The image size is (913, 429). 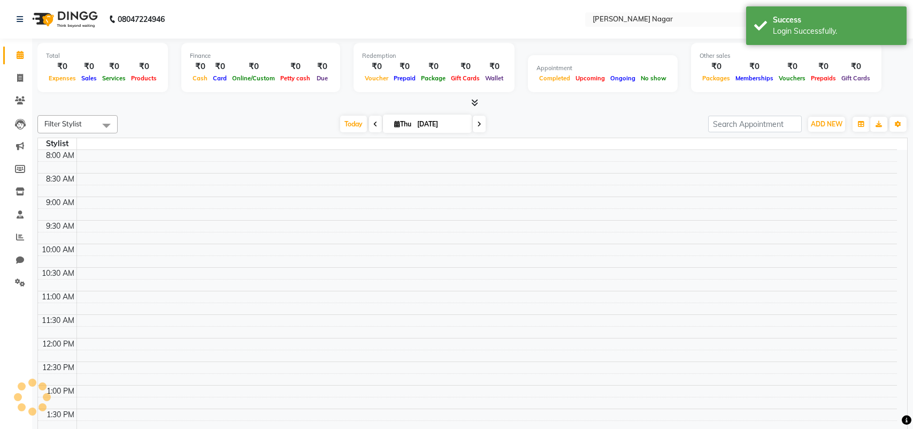 I want to click on span: Voucher, so click(x=377, y=78).